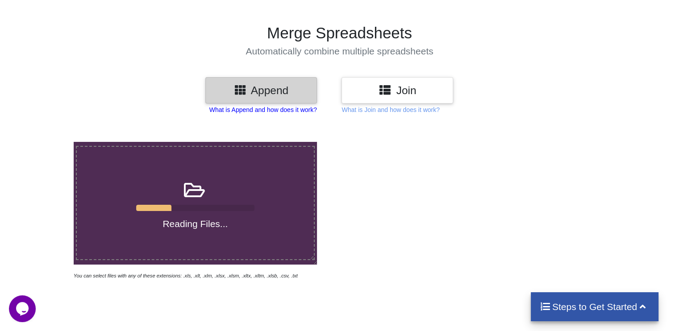 This screenshot has height=331, width=679. Describe the element at coordinates (397, 90) in the screenshot. I see `h3: Join` at that location.